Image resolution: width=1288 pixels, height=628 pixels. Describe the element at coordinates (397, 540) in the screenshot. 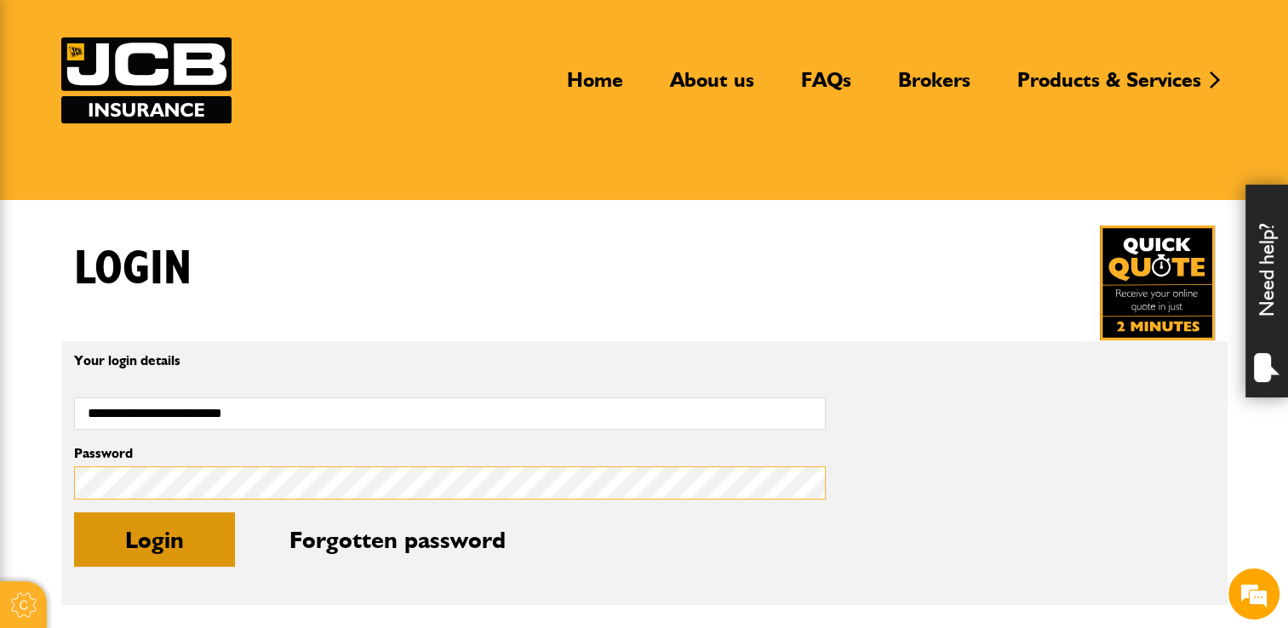

I see `button: Forgotten password` at that location.